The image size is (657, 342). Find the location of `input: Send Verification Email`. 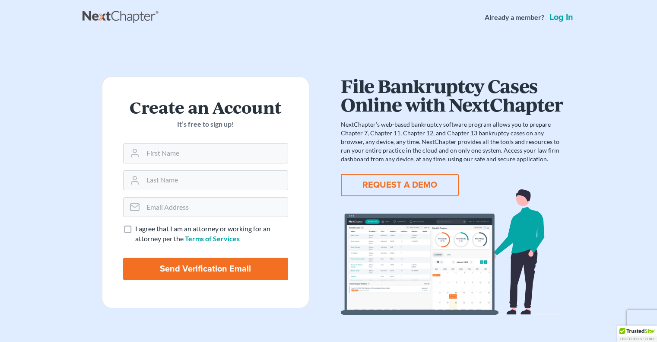

input: Send Verification Email is located at coordinates (206, 269).